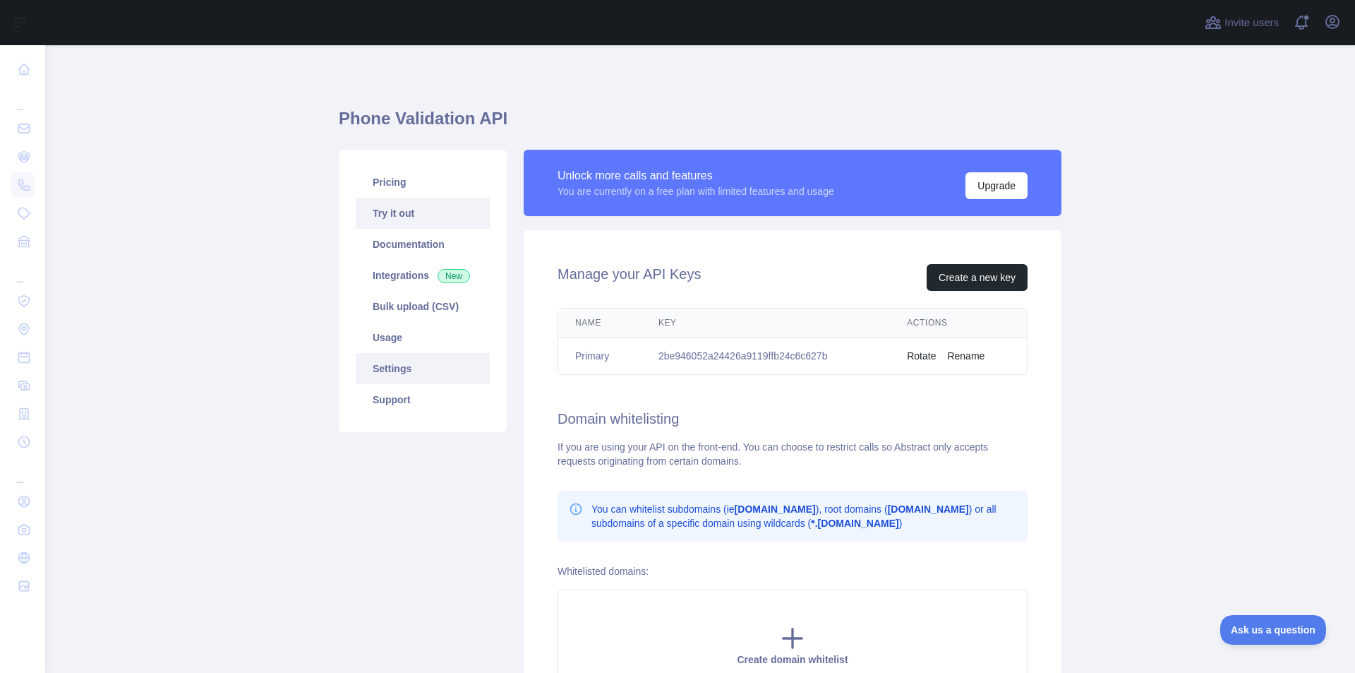  What do you see at coordinates (1251, 23) in the screenshot?
I see `span: Invite users` at bounding box center [1251, 23].